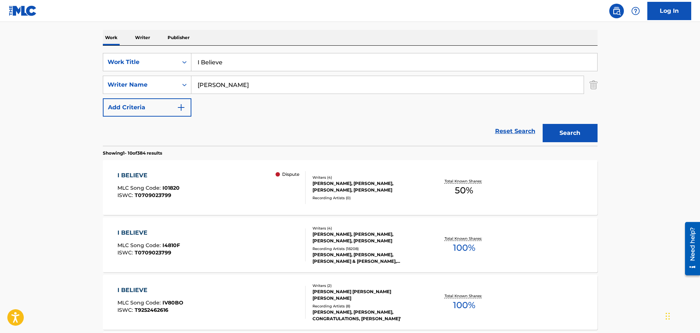  I want to click on div: Recording Artists ( 18208 ), so click(368, 249).